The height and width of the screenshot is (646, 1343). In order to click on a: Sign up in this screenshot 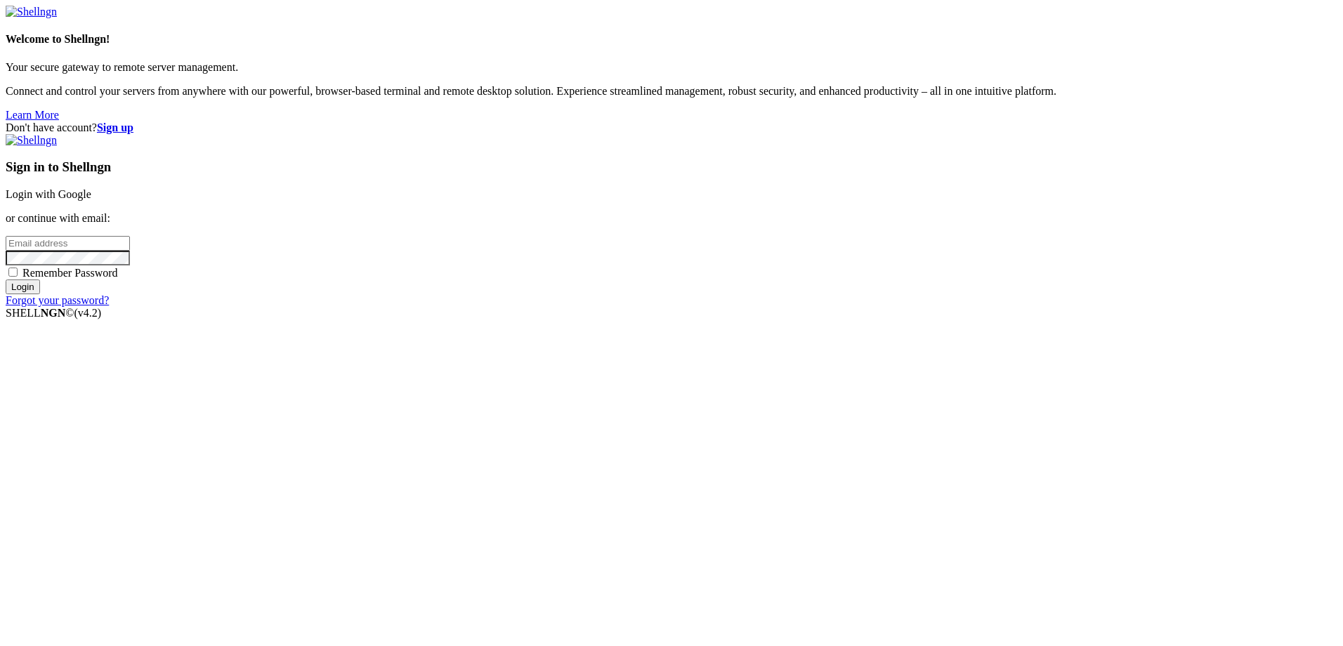, I will do `click(115, 127)`.